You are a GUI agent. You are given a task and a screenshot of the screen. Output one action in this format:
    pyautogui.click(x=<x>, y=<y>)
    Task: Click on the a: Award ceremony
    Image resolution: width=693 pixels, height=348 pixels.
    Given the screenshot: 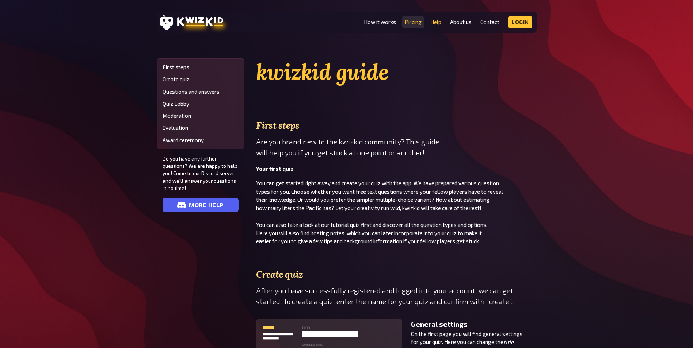 What is the action you would take?
    pyautogui.click(x=201, y=140)
    